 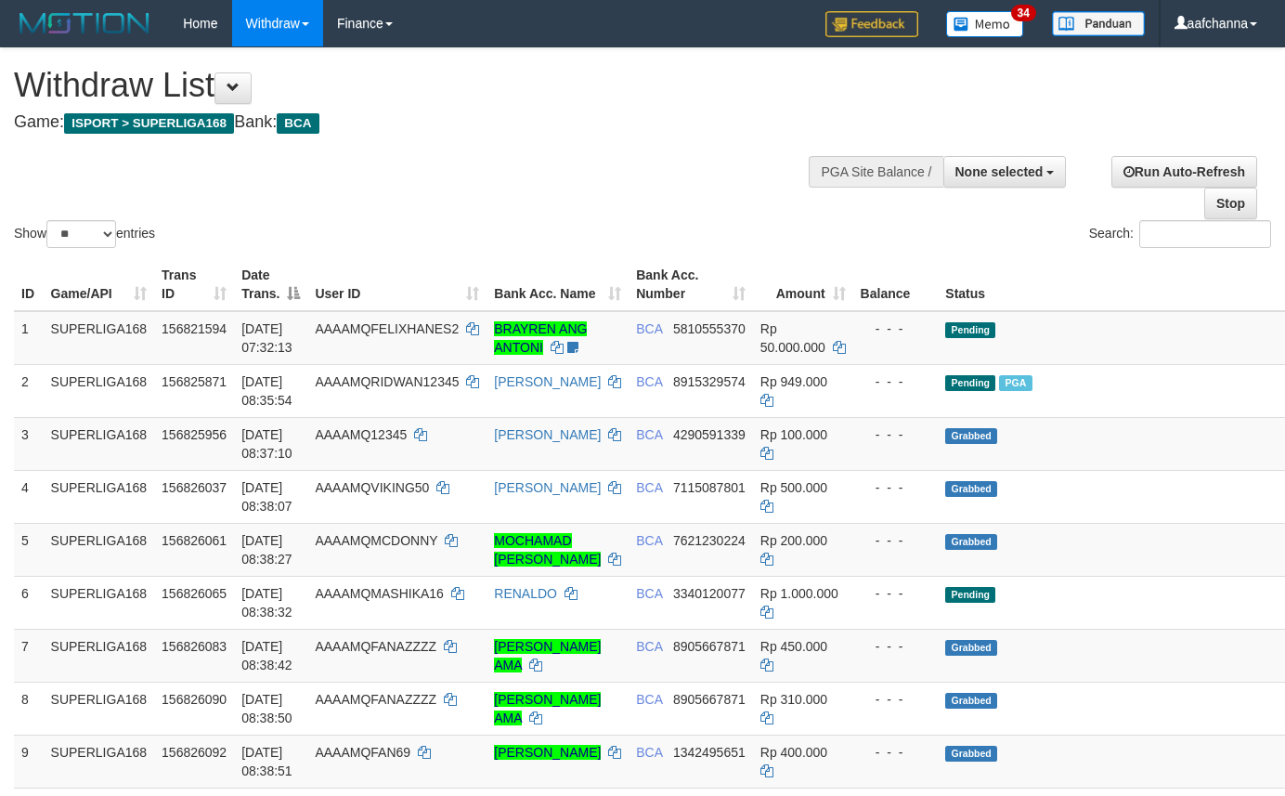 What do you see at coordinates (396, 284) in the screenshot?
I see `th: User ID: activate to sort column ascending` at bounding box center [396, 284].